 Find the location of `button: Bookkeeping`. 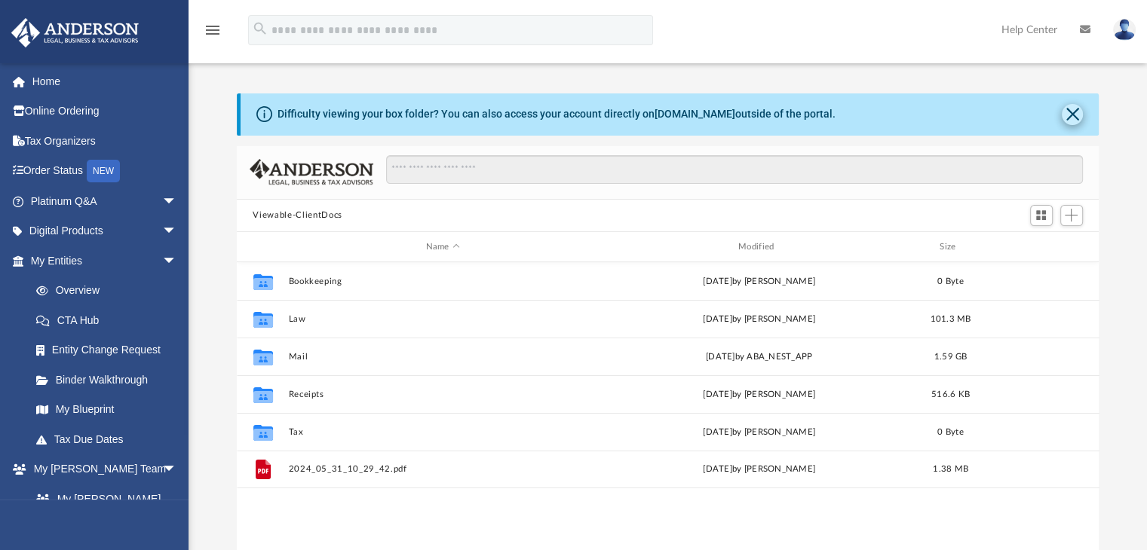

button: Bookkeeping is located at coordinates (443, 281).